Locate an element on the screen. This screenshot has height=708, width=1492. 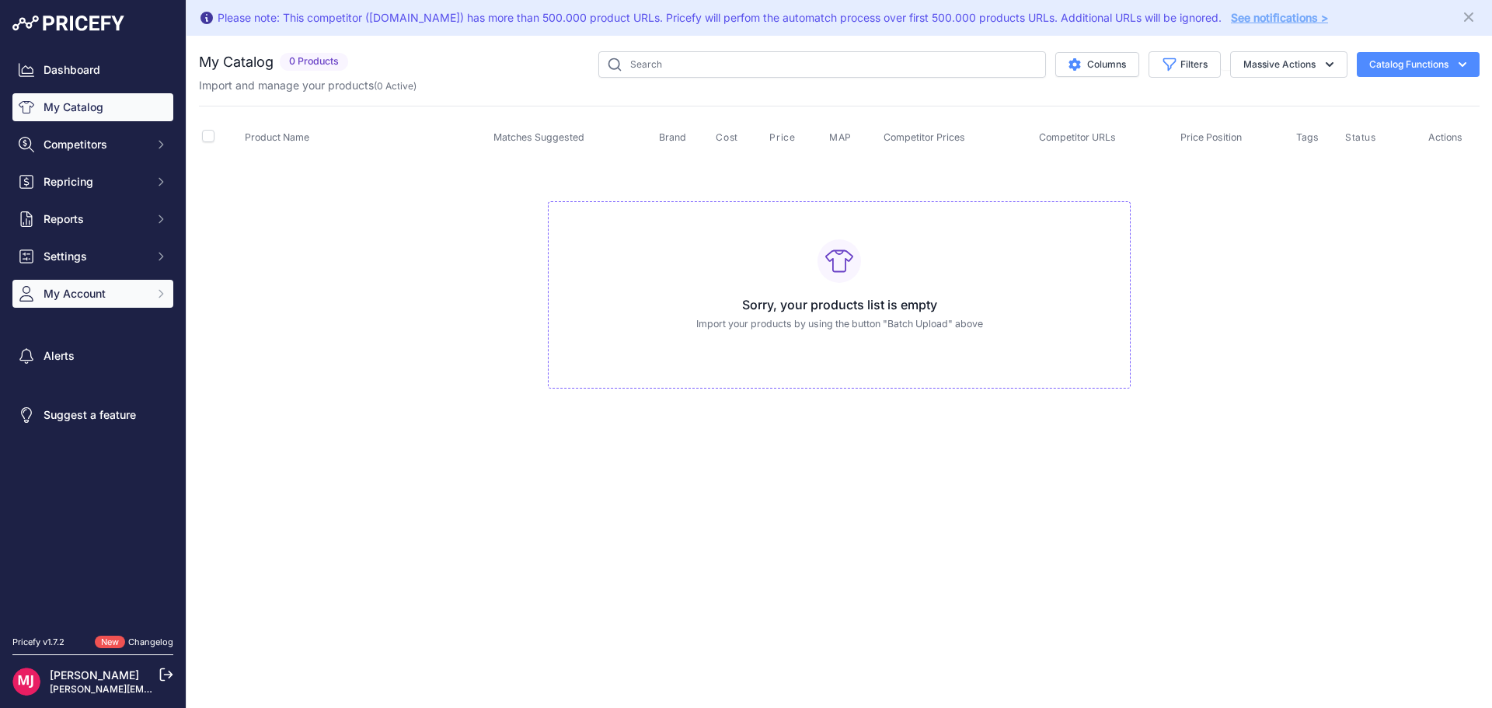
p: Import and manage your products is located at coordinates (308, 85).